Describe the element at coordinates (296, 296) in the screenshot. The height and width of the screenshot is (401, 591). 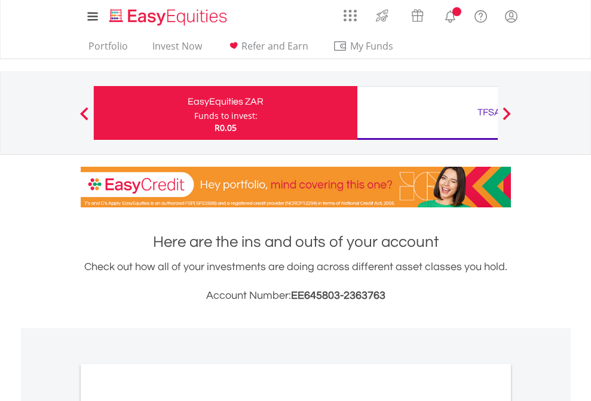
I see `h3: Account Number:` at that location.